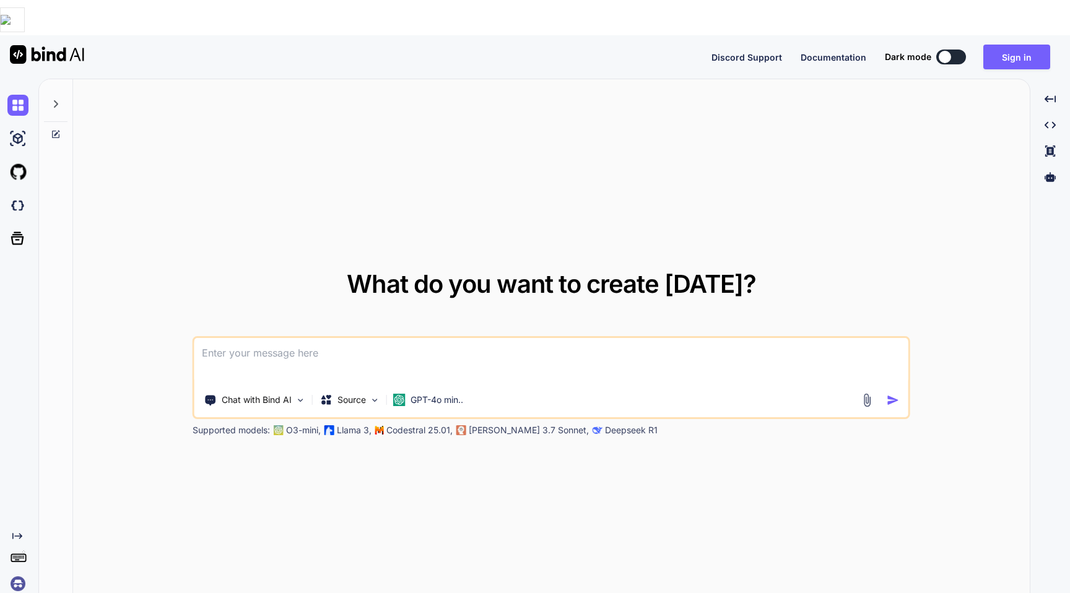 The height and width of the screenshot is (593, 1070). I want to click on img: githubLight, so click(18, 172).